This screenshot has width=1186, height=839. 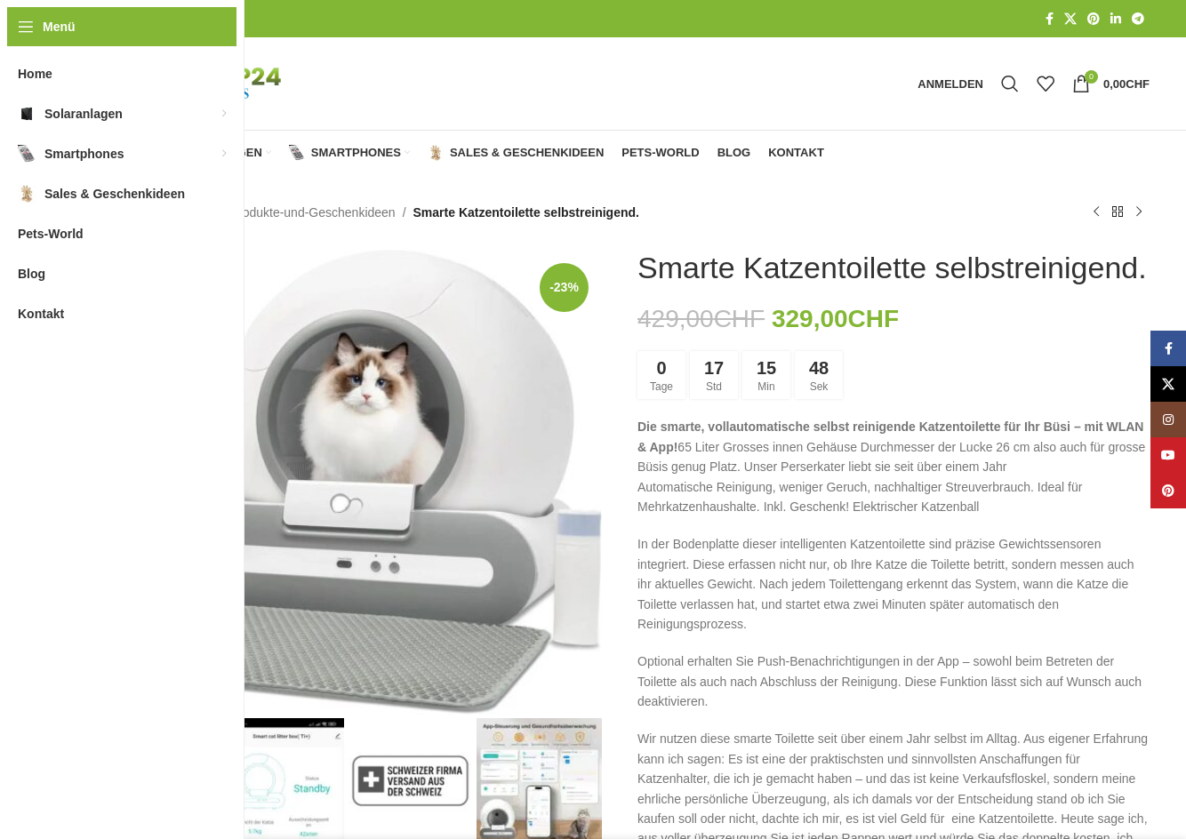 What do you see at coordinates (364, 212) in the screenshot?
I see `nav: Breadcrumb` at bounding box center [364, 212].